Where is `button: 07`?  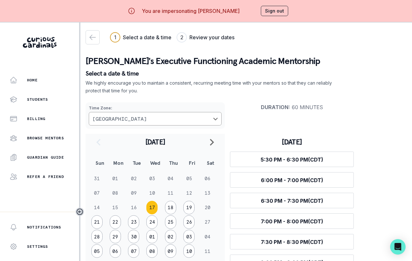
button: 07 is located at coordinates (134, 251).